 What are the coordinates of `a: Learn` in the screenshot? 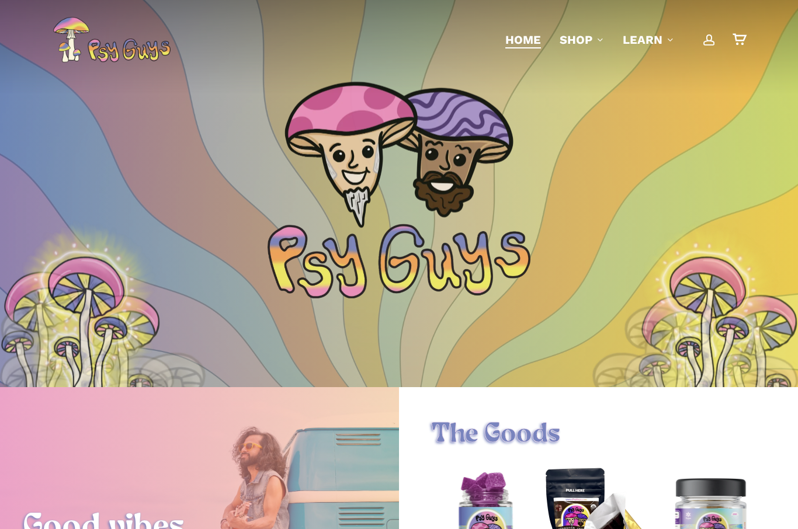 It's located at (648, 40).